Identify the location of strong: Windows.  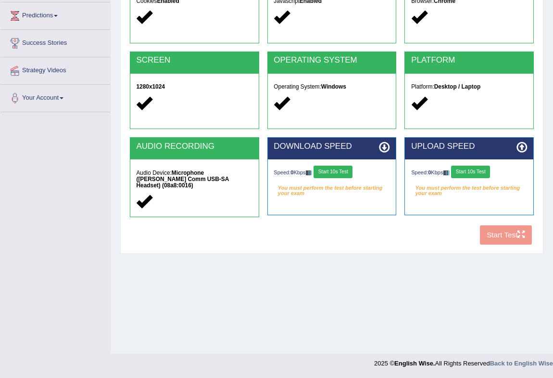
(334, 87).